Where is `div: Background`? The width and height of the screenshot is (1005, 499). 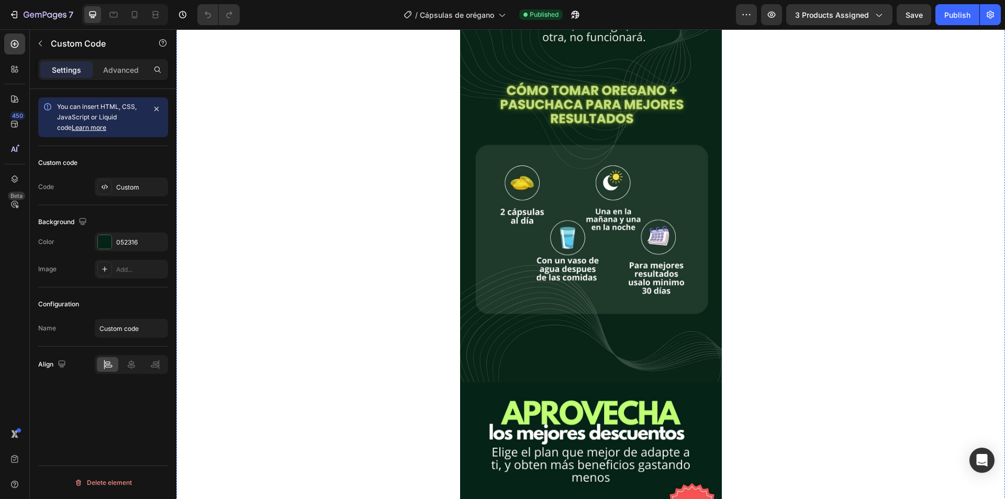
div: Background is located at coordinates (63, 222).